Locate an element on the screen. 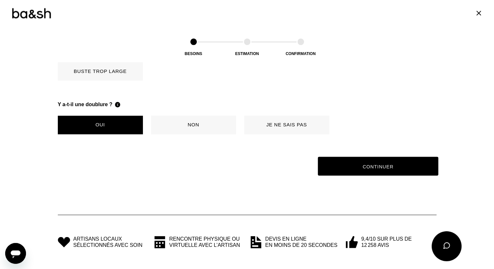  button: Non is located at coordinates (194, 125).